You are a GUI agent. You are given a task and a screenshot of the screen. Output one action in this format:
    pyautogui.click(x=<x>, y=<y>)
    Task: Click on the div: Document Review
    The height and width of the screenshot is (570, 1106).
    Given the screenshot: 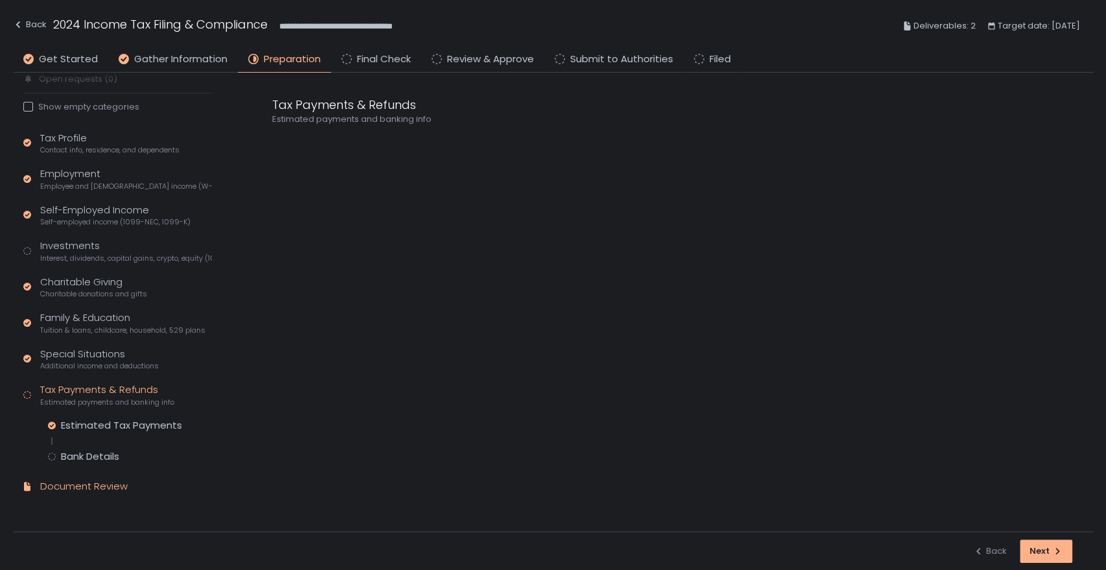 What is the action you would take?
    pyautogui.click(x=84, y=486)
    